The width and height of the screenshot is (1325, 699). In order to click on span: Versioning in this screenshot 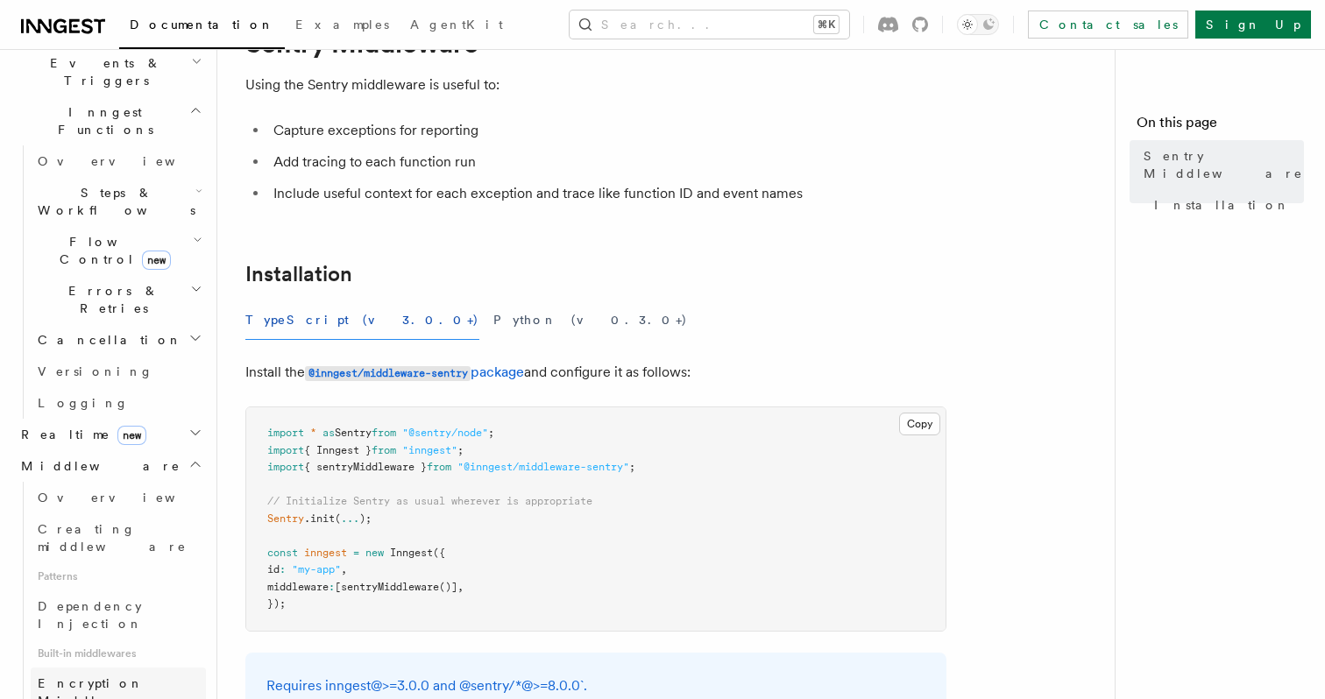, I will do `click(96, 372)`.